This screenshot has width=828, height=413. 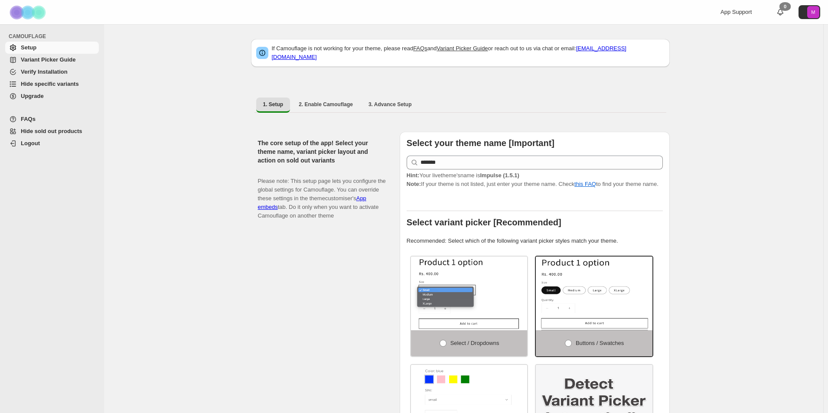 What do you see at coordinates (52, 131) in the screenshot?
I see `span: Hide sold out products` at bounding box center [52, 131].